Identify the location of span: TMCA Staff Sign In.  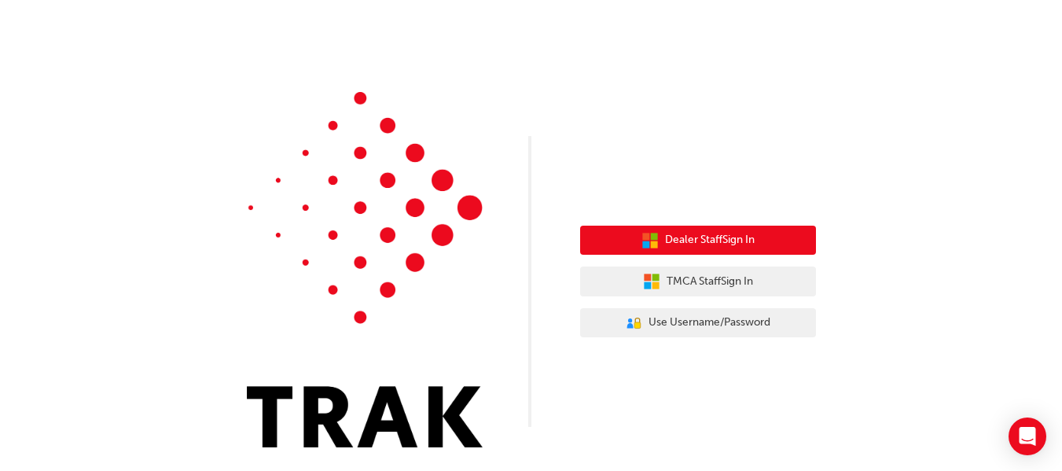
(710, 281).